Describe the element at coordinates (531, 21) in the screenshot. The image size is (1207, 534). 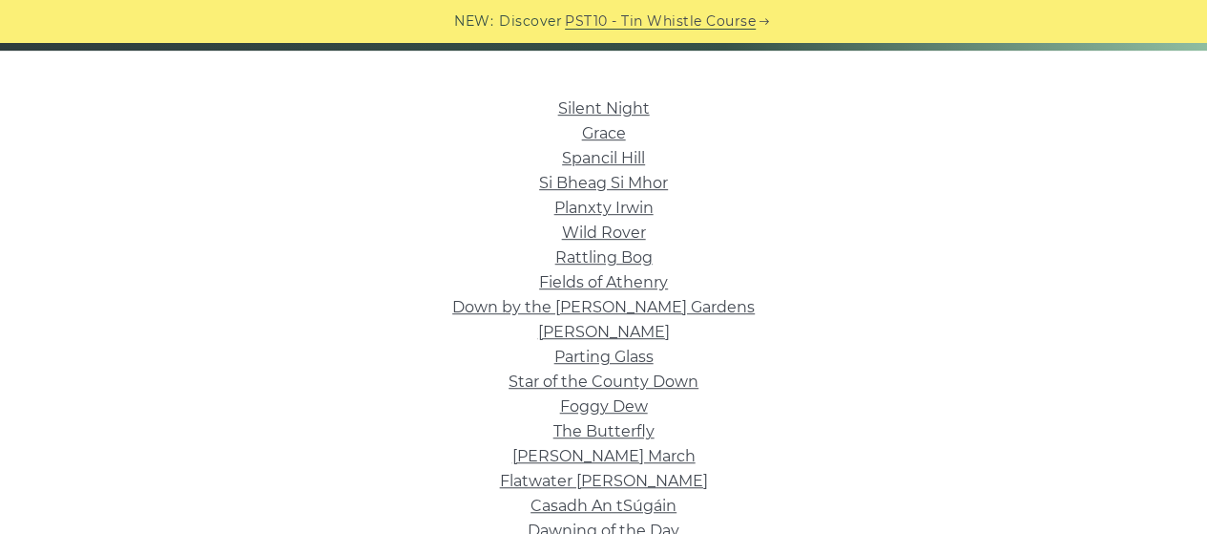
I see `span: Discover` at that location.